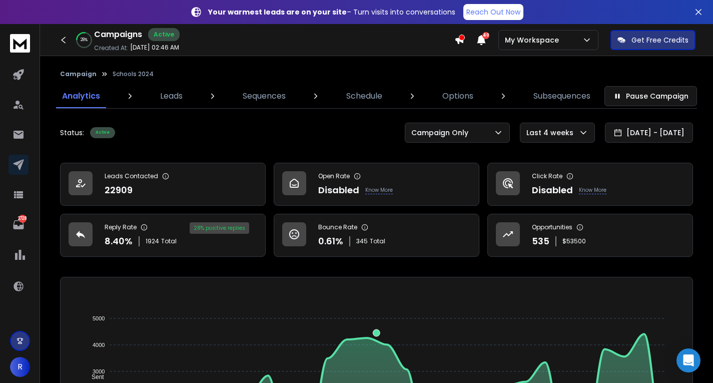  Describe the element at coordinates (334, 176) in the screenshot. I see `p: Open Rate` at that location.